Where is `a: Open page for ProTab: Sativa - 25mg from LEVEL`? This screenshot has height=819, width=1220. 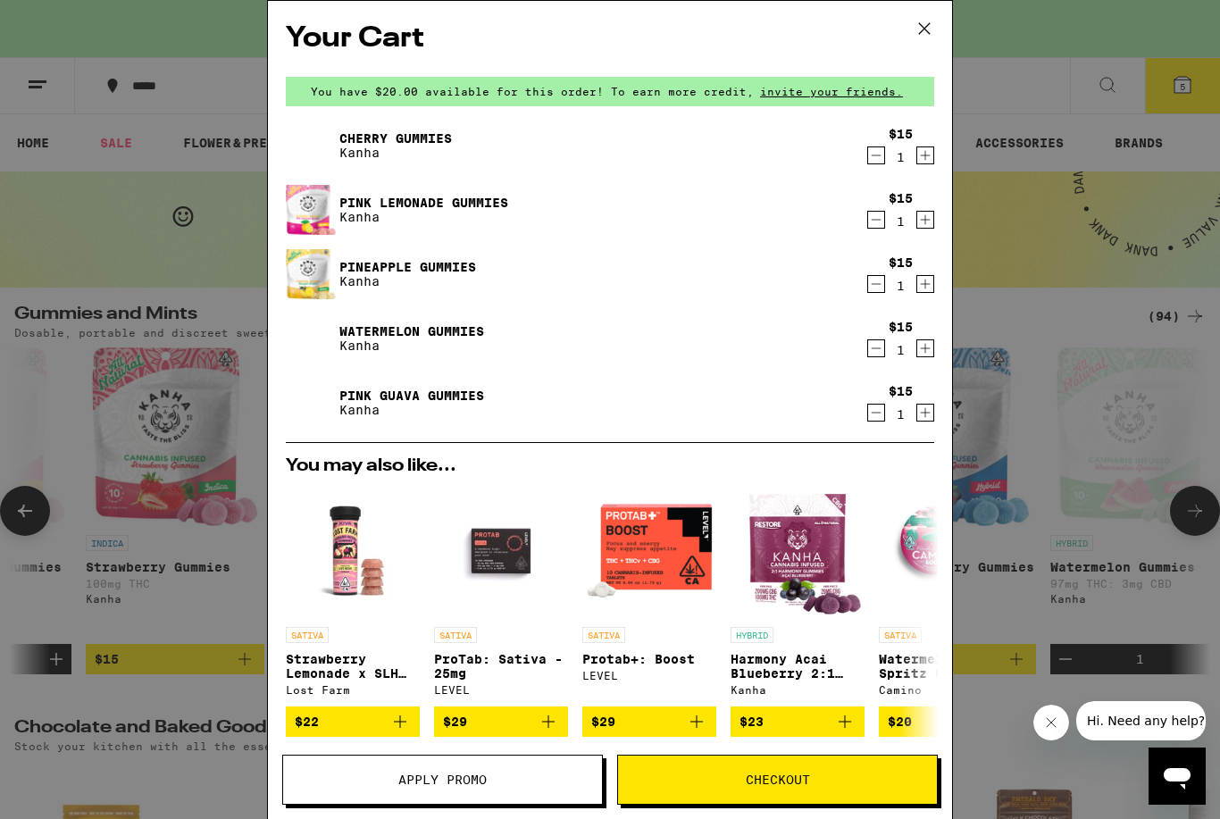
a: Open page for ProTab: Sativa - 25mg from LEVEL is located at coordinates (501, 595).